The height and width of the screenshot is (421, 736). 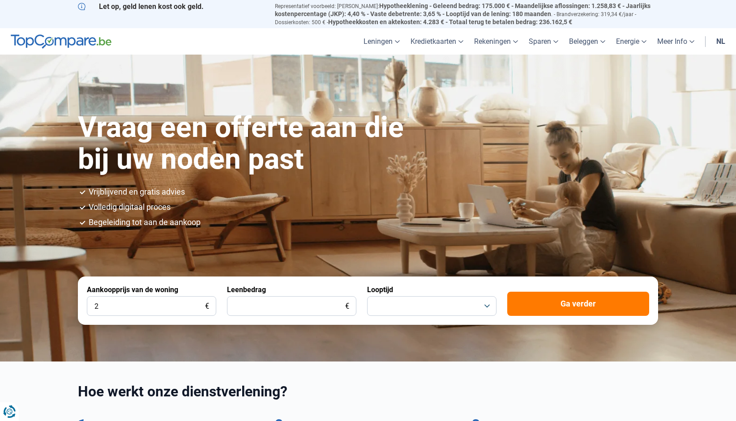 I want to click on a: Leningen, so click(x=381, y=41).